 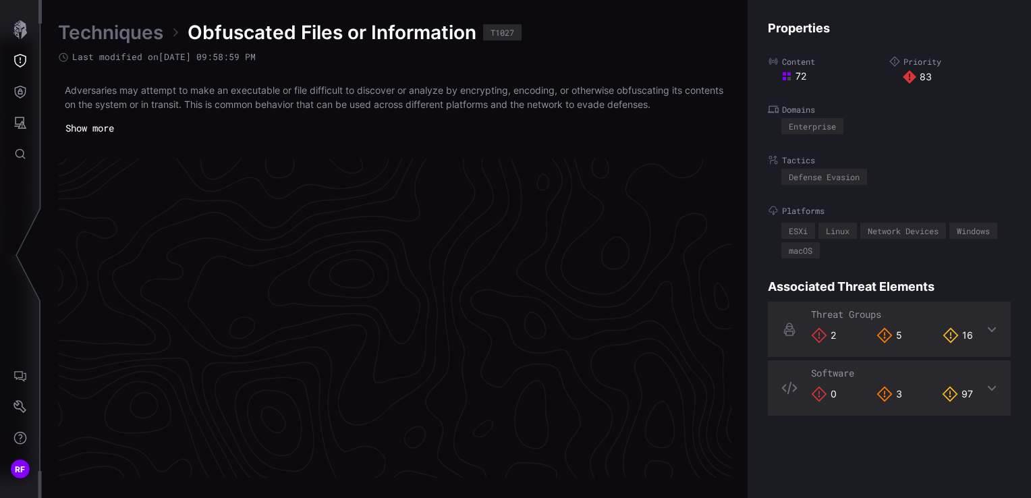 I want to click on span: Threat Groups, so click(x=846, y=314).